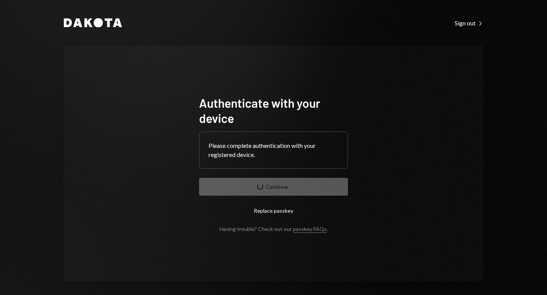 Image resolution: width=547 pixels, height=295 pixels. Describe the element at coordinates (469, 23) in the screenshot. I see `div: Sign out` at that location.